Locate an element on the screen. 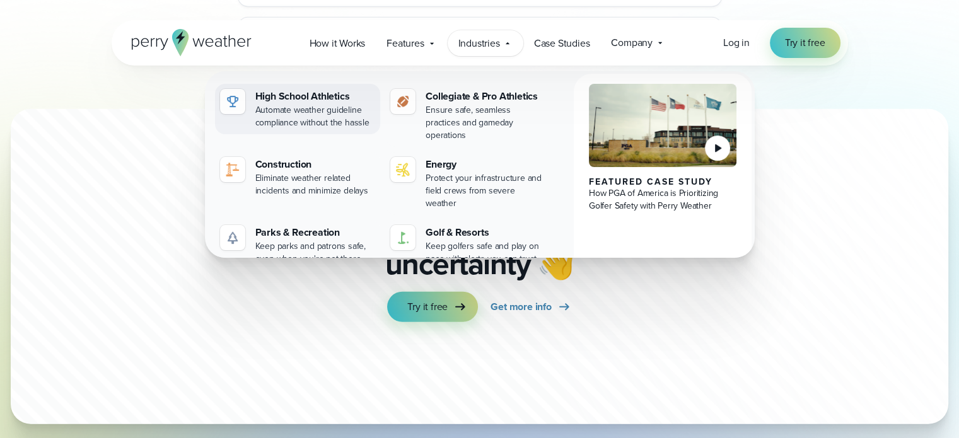 Image resolution: width=959 pixels, height=438 pixels. a: Get more info is located at coordinates (531, 307).